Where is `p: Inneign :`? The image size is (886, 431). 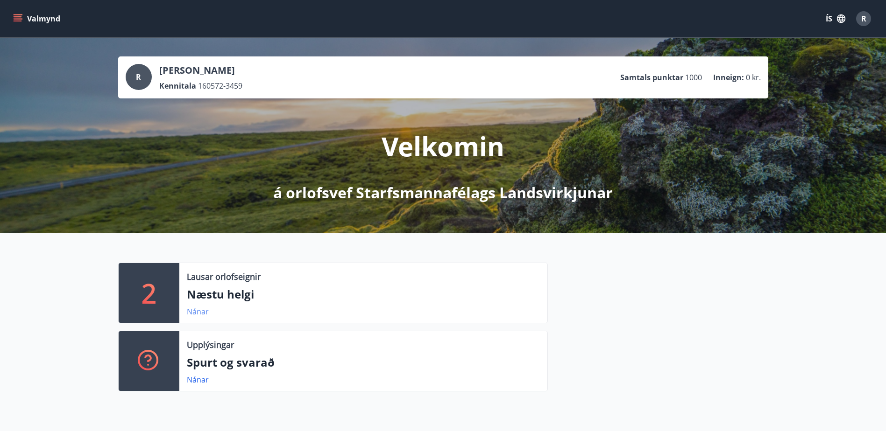
p: Inneign : is located at coordinates (728, 78).